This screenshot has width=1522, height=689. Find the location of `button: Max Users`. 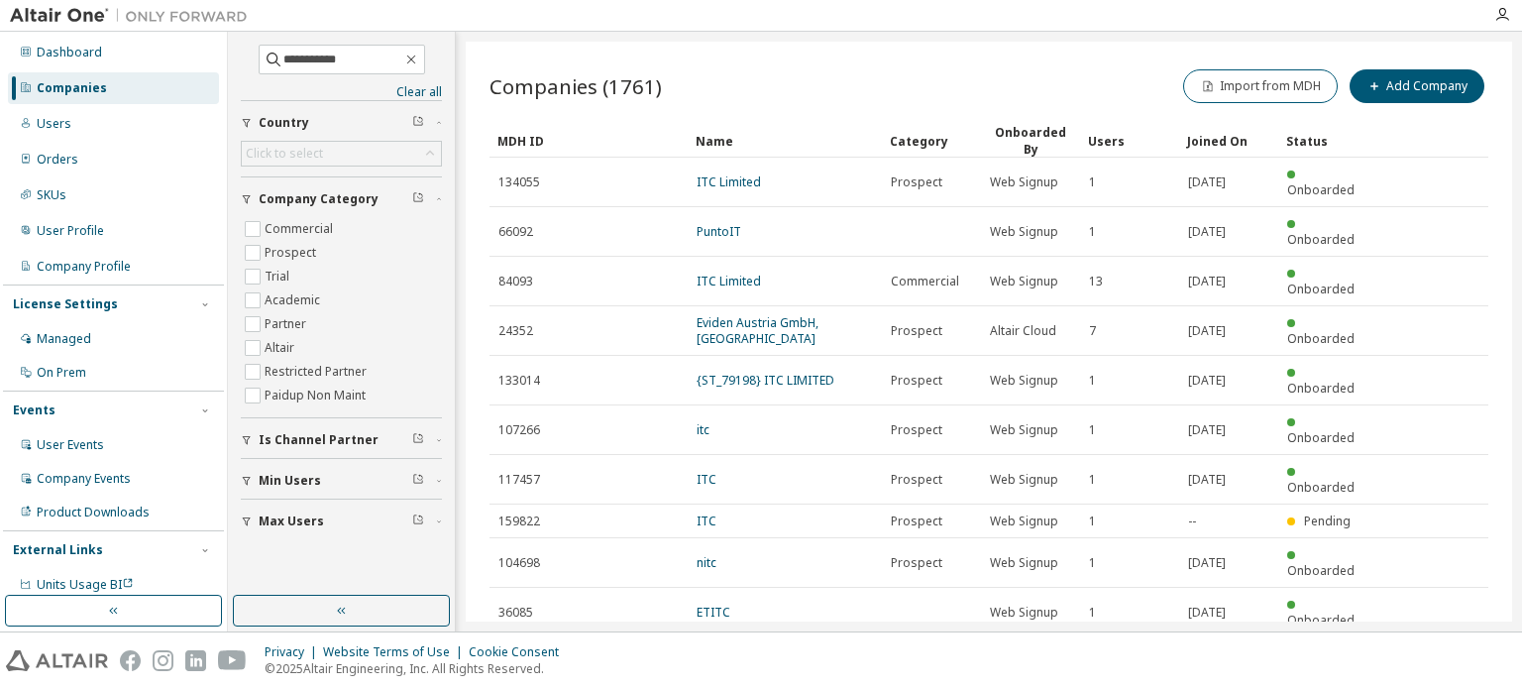

button: Max Users is located at coordinates (341, 521).